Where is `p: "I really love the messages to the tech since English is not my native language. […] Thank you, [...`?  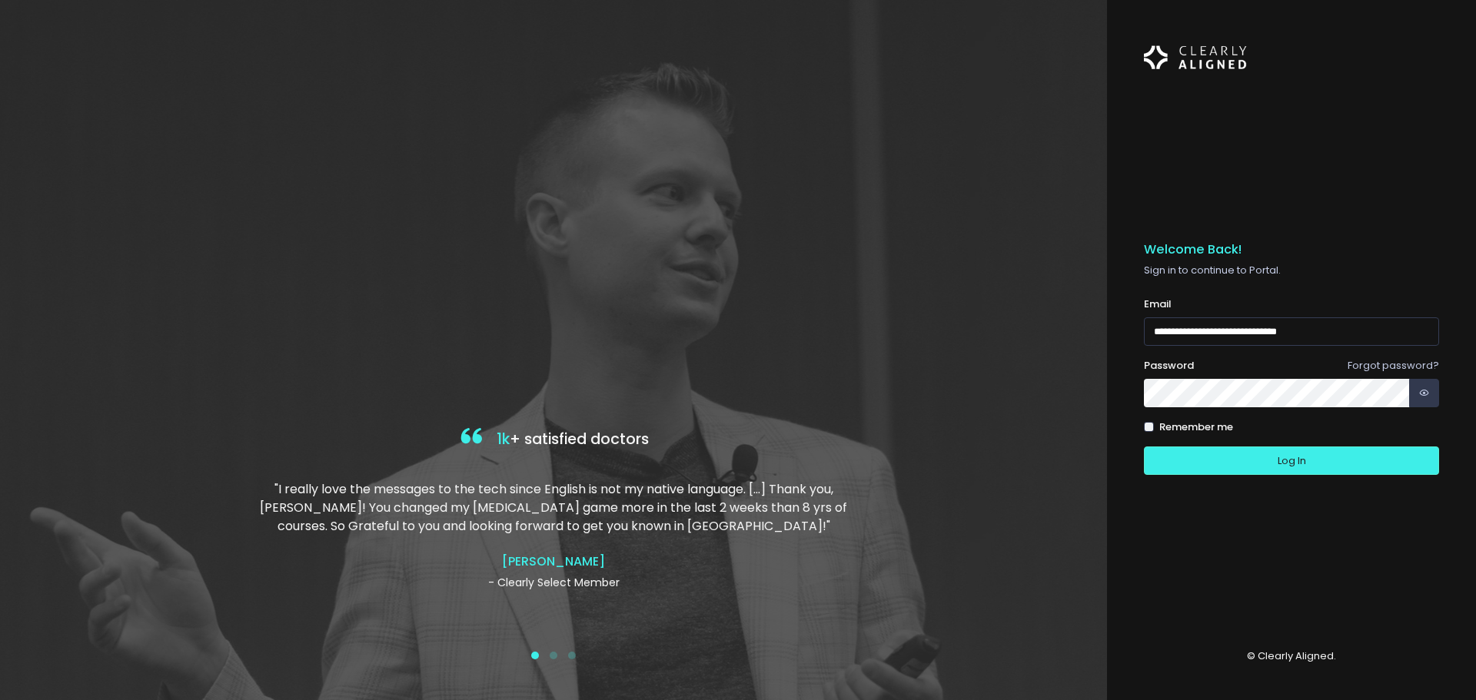
p: "I really love the messages to the tech since English is not my native language. […] Thank you, [... is located at coordinates (553, 508).